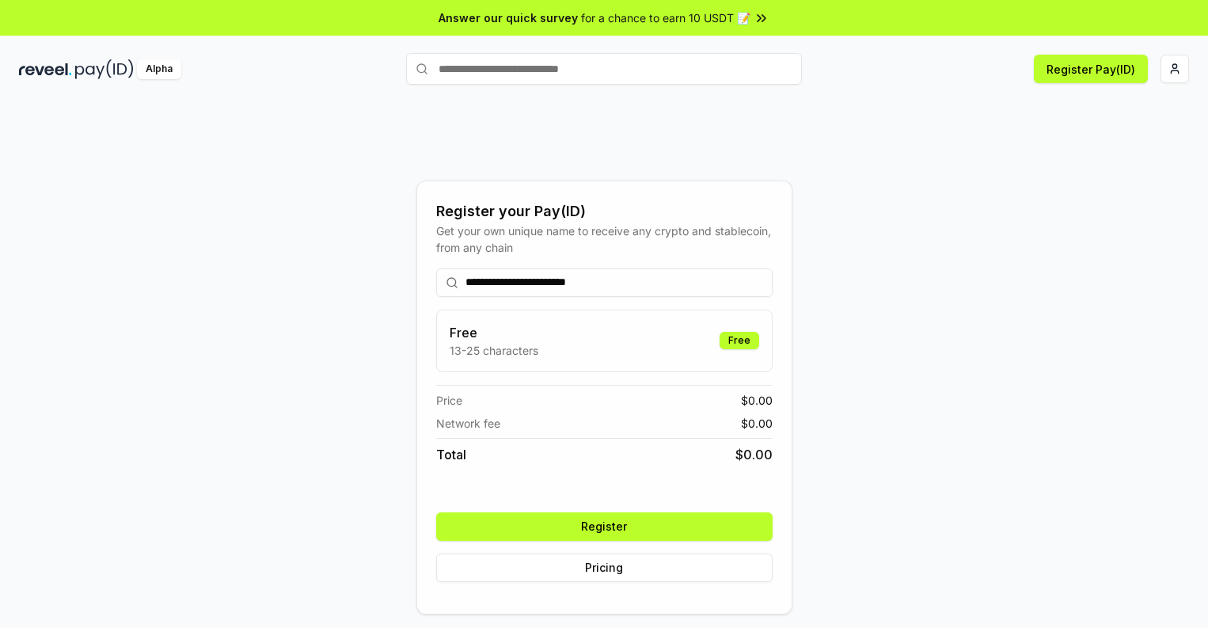 The image size is (1208, 628). Describe the element at coordinates (508, 17) in the screenshot. I see `span: Answer our quick survey` at that location.